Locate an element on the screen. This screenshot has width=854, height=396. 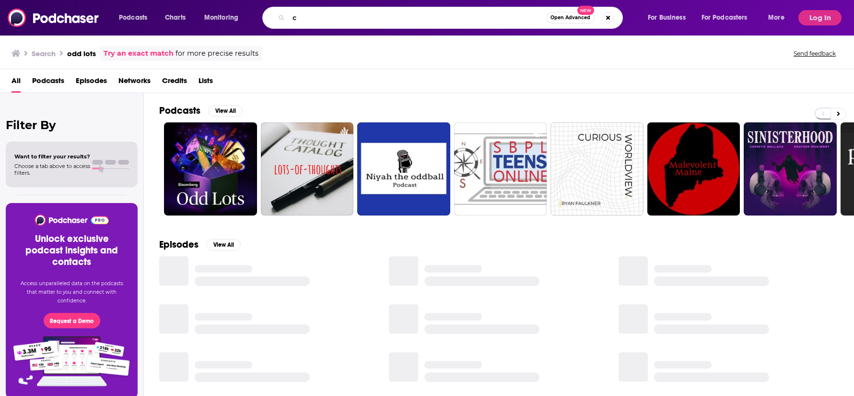
span: Monitoring is located at coordinates (221, 18).